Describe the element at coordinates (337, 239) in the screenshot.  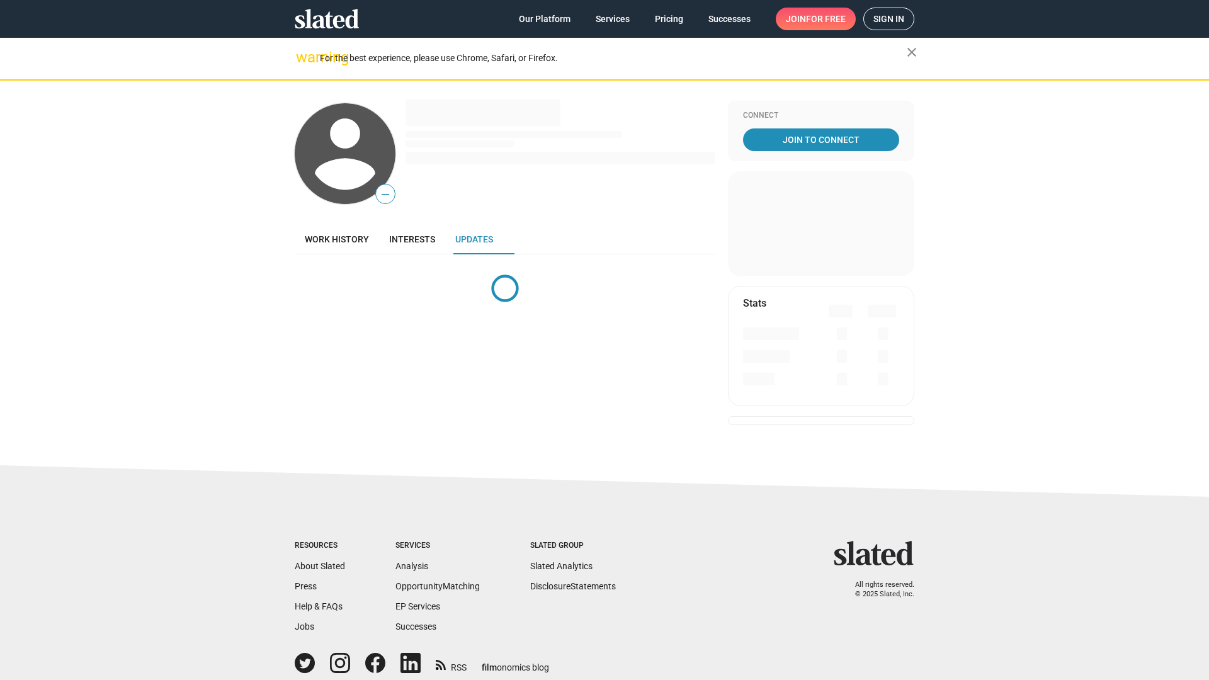
I see `span: Work history` at that location.